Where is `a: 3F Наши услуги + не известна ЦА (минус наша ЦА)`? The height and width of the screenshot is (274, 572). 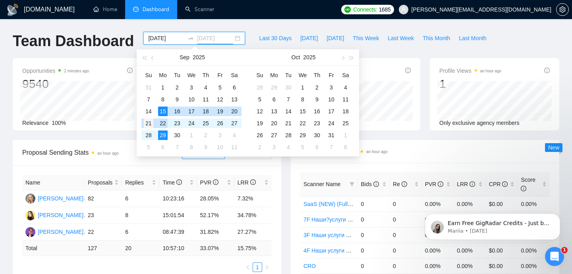 a: 3F Наши услуги + не известна ЦА (минус наша ЦА) is located at coordinates (370, 235).